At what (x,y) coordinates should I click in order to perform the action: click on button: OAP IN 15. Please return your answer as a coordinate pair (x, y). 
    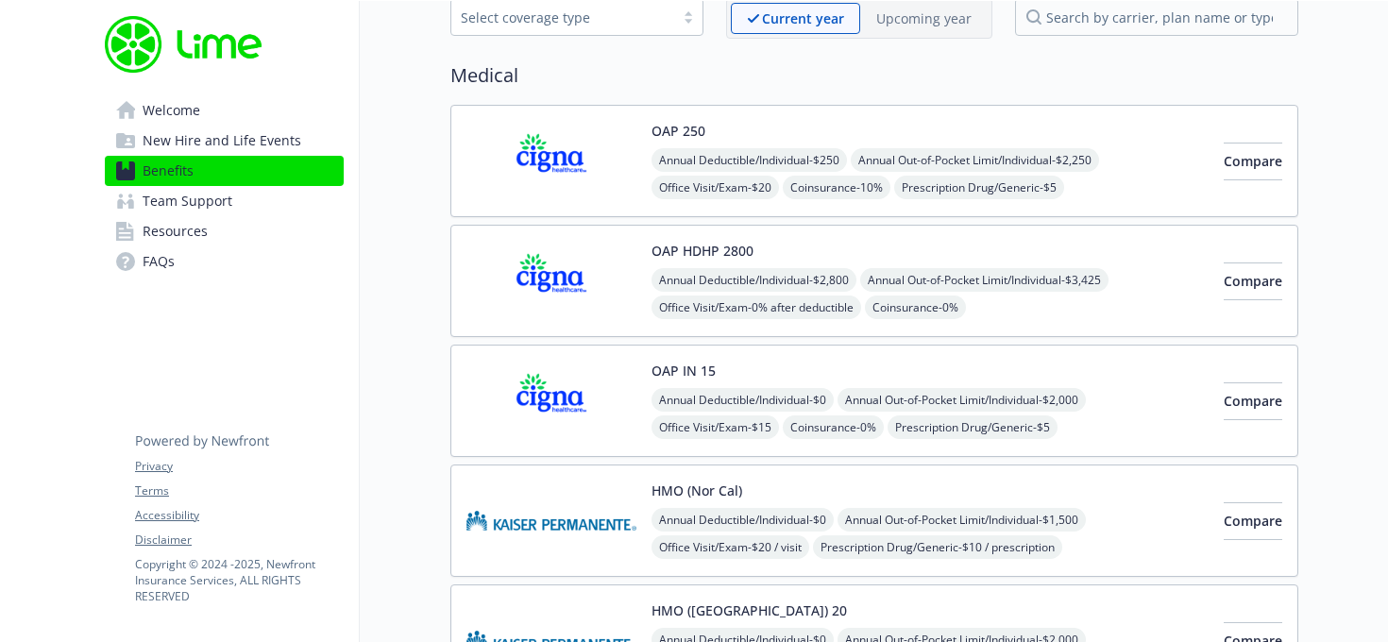
    Looking at the image, I should click on (683, 370).